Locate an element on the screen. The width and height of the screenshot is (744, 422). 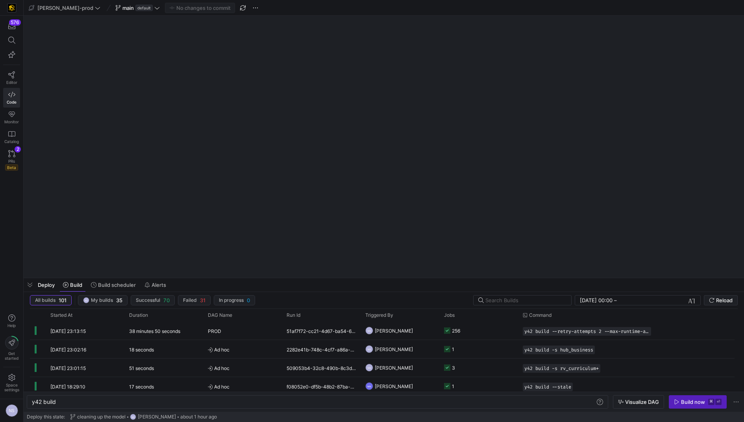
span: Help is located at coordinates (11, 325).